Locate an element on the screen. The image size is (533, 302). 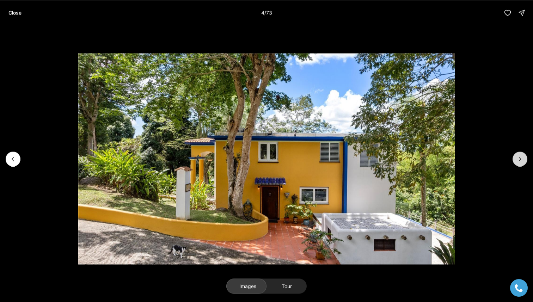
button: Images is located at coordinates (246, 286).